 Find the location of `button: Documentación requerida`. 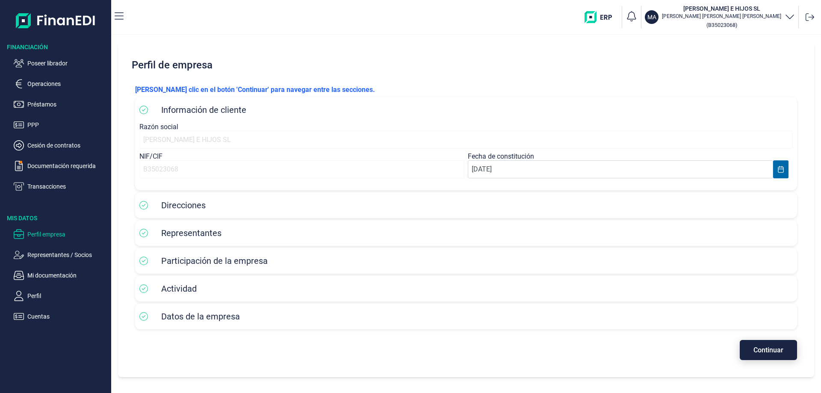

button: Documentación requerida is located at coordinates (61, 166).